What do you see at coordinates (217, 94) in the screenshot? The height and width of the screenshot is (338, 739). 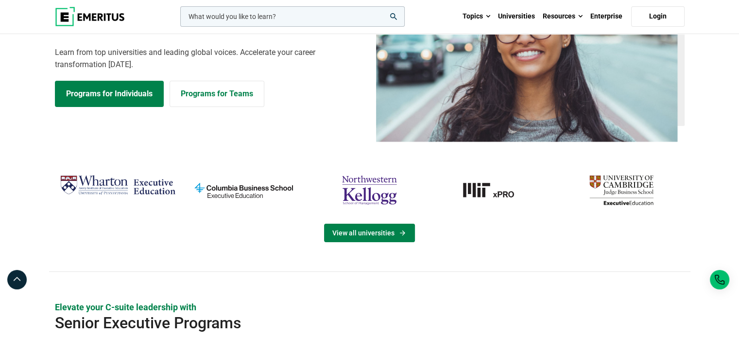 I see `a: Explore for Business` at bounding box center [217, 94].